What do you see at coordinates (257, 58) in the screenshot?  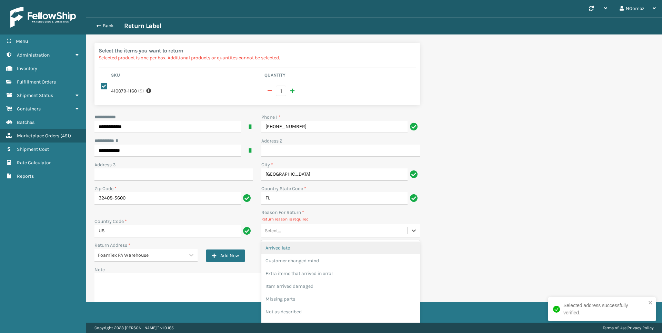 I see `p: Selected product is one per box. Additional products or quantites cannot be selected.` at bounding box center [257, 58].